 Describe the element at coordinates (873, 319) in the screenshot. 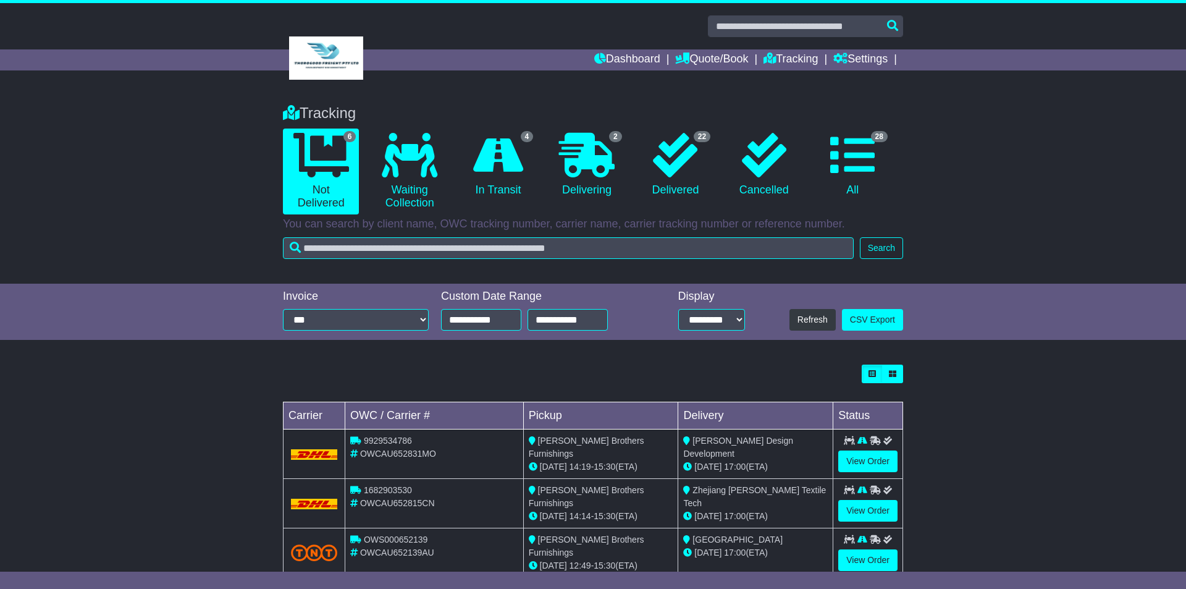

I see `a: CSV Export` at that location.